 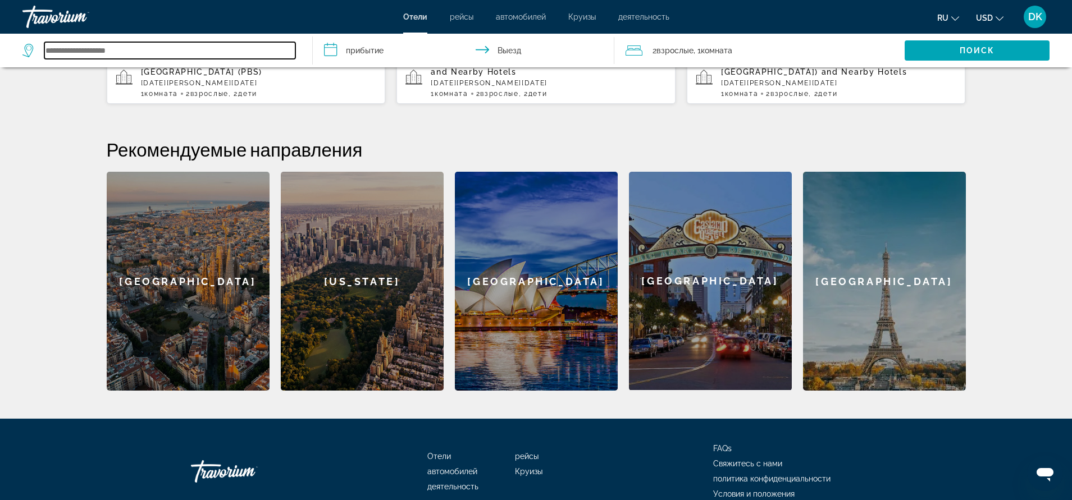 I want to click on span: Условия и положения, so click(x=754, y=494).